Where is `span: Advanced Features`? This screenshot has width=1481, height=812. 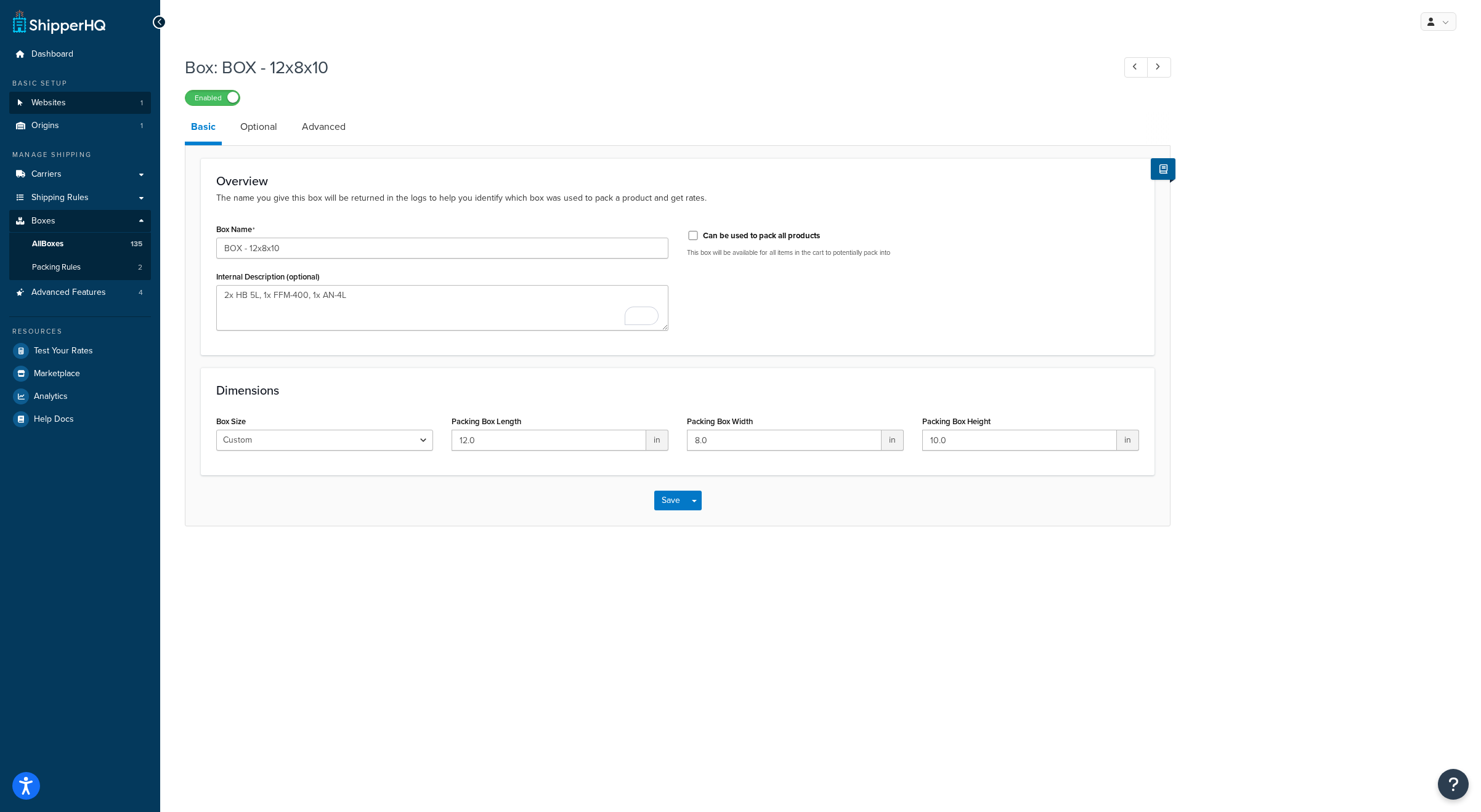
span: Advanced Features is located at coordinates (68, 292).